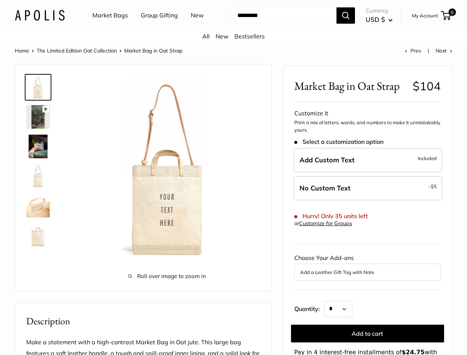 This screenshot has height=355, width=467. I want to click on label: Add Custom Text, so click(368, 160).